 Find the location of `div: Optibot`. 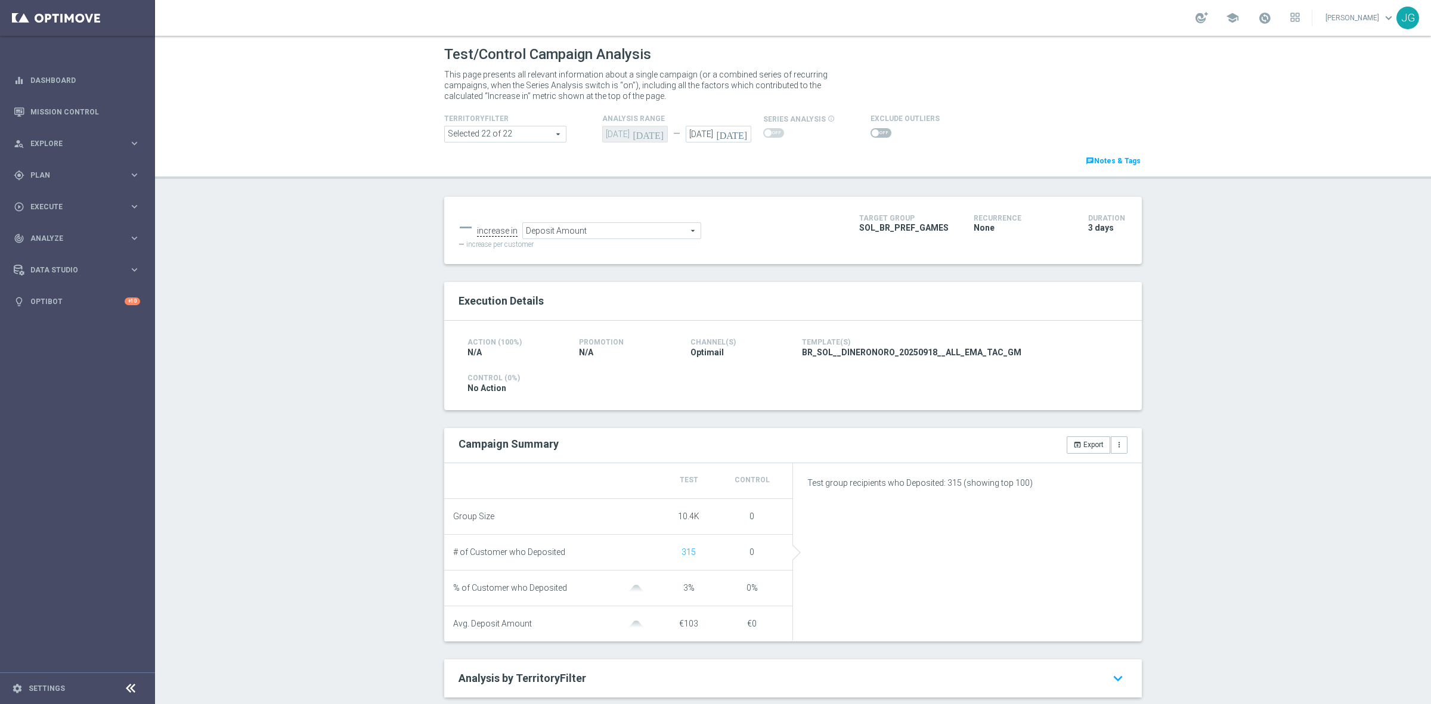

div: Optibot is located at coordinates (77, 301).